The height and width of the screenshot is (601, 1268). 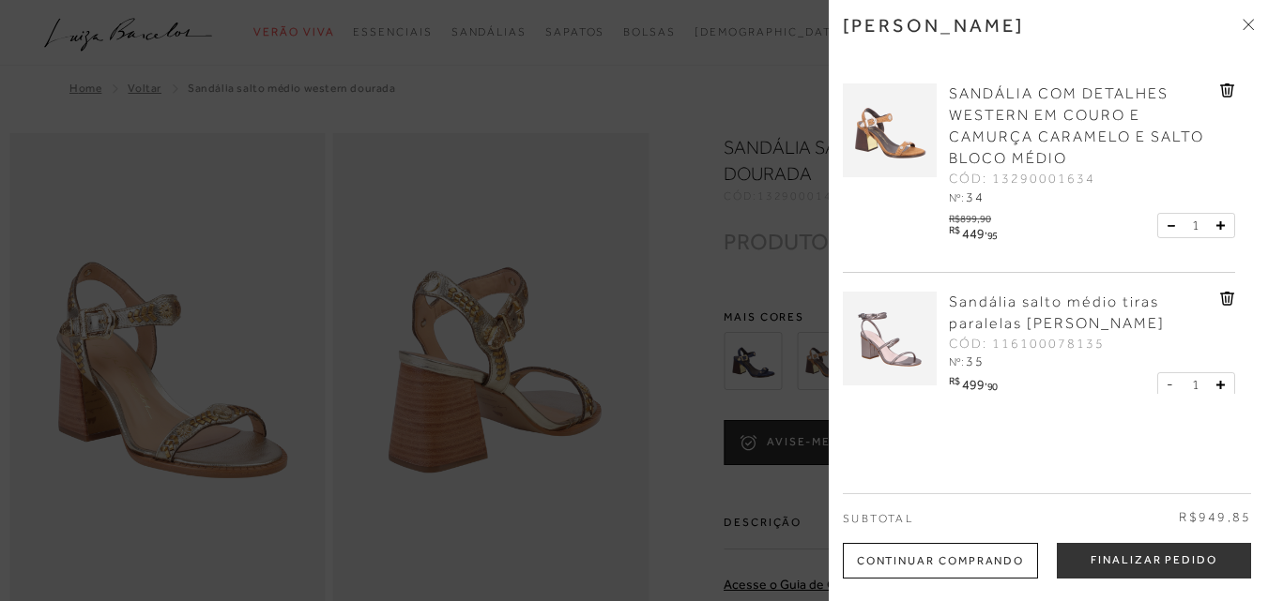 I want to click on span: 95, so click(x=992, y=236).